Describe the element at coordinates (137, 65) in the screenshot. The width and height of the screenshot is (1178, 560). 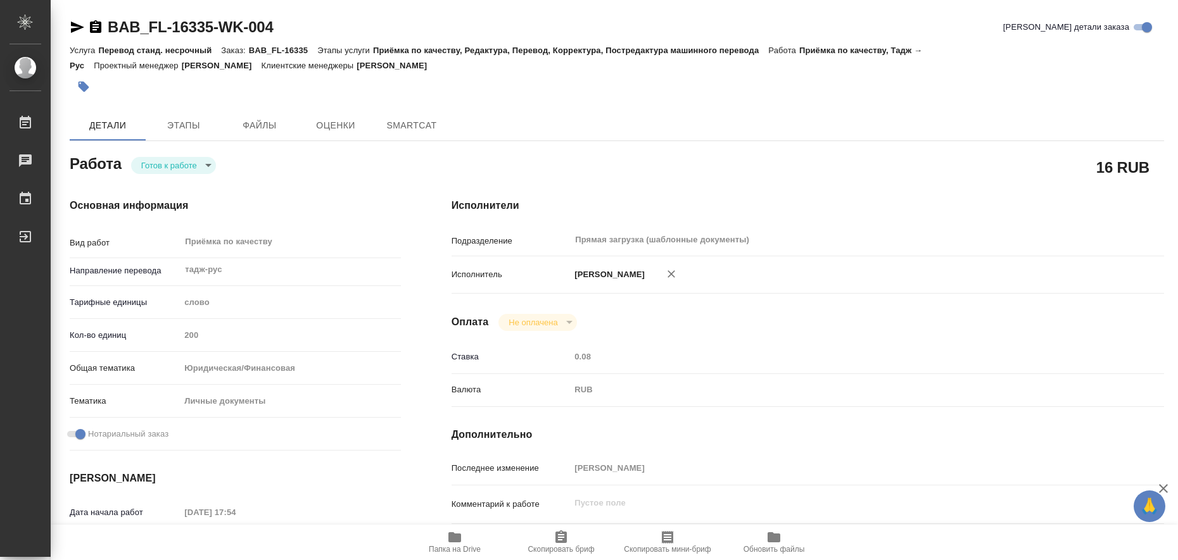
I see `p: Проектный менеджер` at that location.